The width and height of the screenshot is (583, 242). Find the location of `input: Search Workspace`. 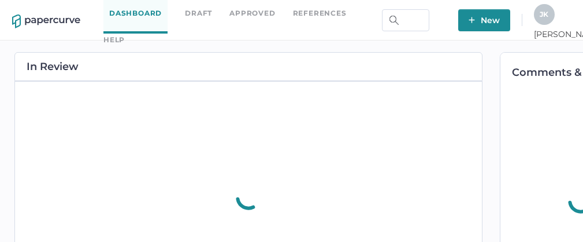

input: Search Workspace is located at coordinates (406, 20).